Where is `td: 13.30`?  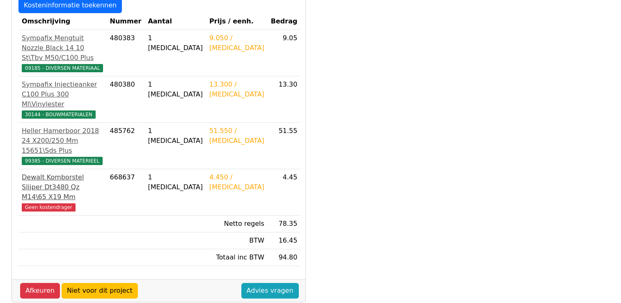 td: 13.30 is located at coordinates (284, 99).